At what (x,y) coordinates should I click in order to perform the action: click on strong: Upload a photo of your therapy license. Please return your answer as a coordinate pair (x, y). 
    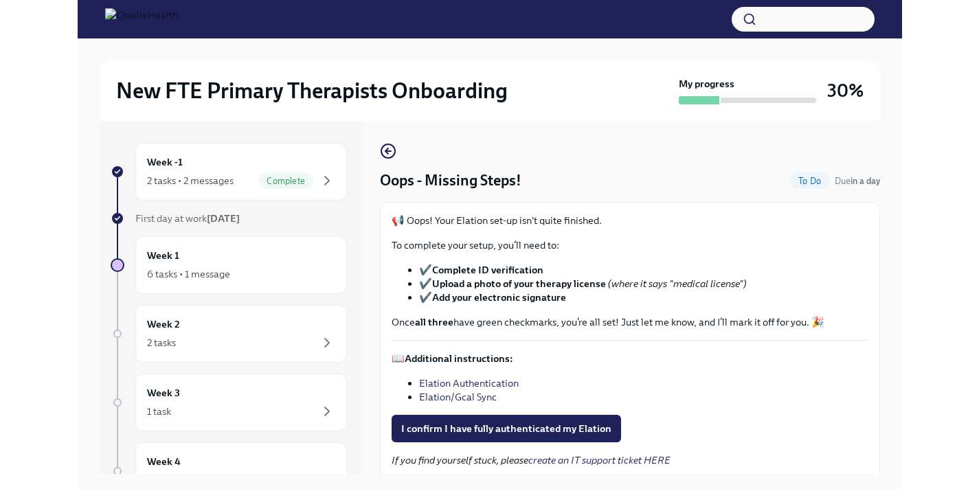
    Looking at the image, I should click on (441, 284).